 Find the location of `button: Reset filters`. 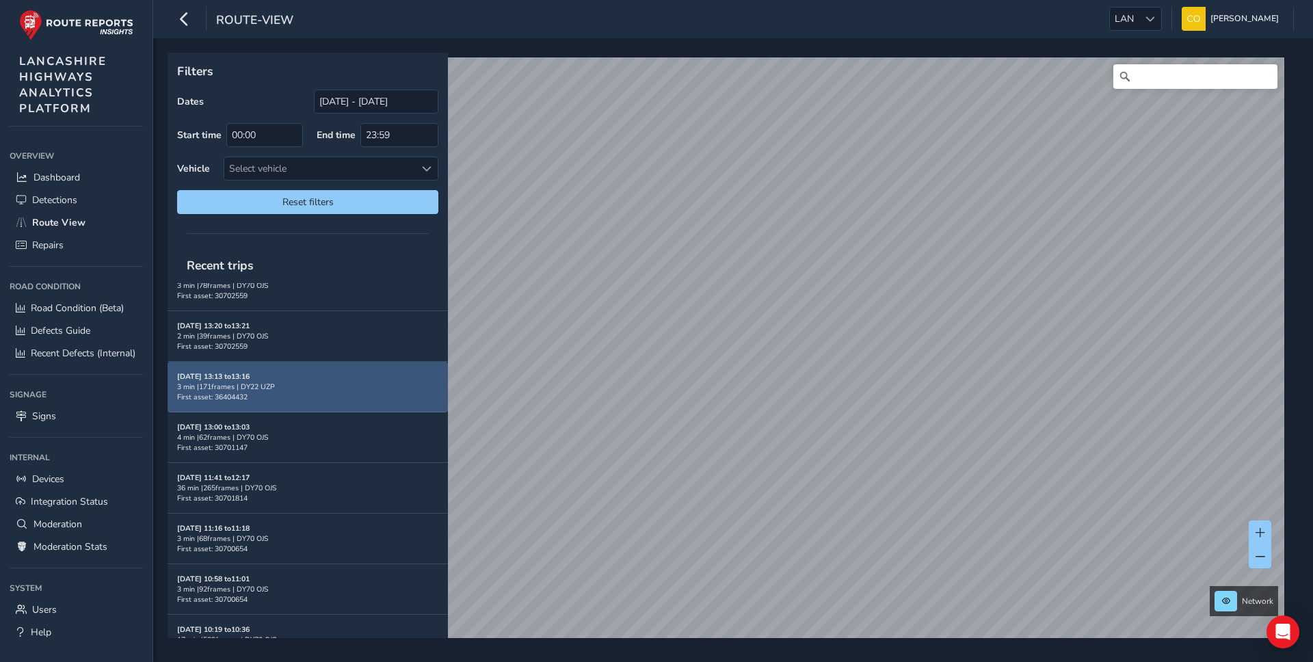

button: Reset filters is located at coordinates (308, 202).